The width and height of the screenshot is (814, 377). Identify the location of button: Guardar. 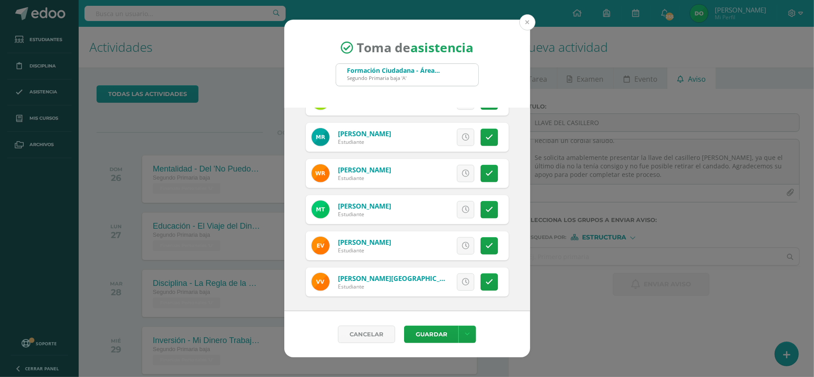
(432, 335).